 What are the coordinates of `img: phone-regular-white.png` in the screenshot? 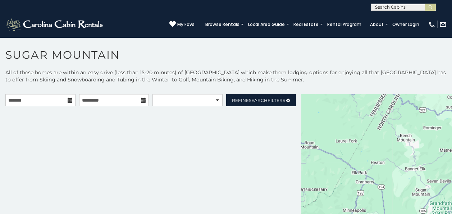 It's located at (432, 24).